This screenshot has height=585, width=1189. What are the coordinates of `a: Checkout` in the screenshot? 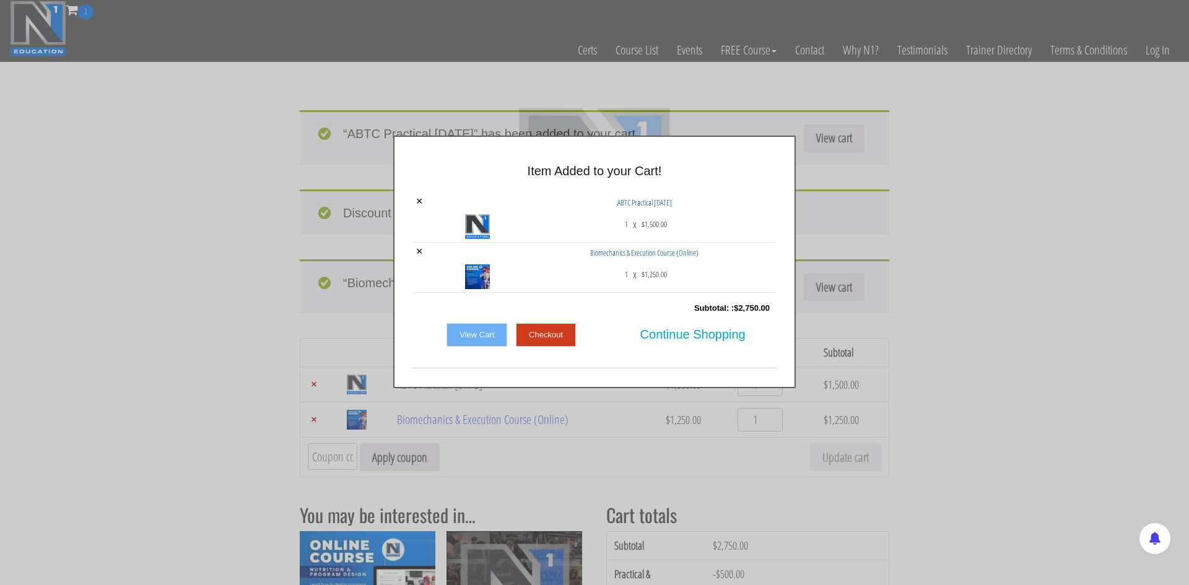 It's located at (546, 335).